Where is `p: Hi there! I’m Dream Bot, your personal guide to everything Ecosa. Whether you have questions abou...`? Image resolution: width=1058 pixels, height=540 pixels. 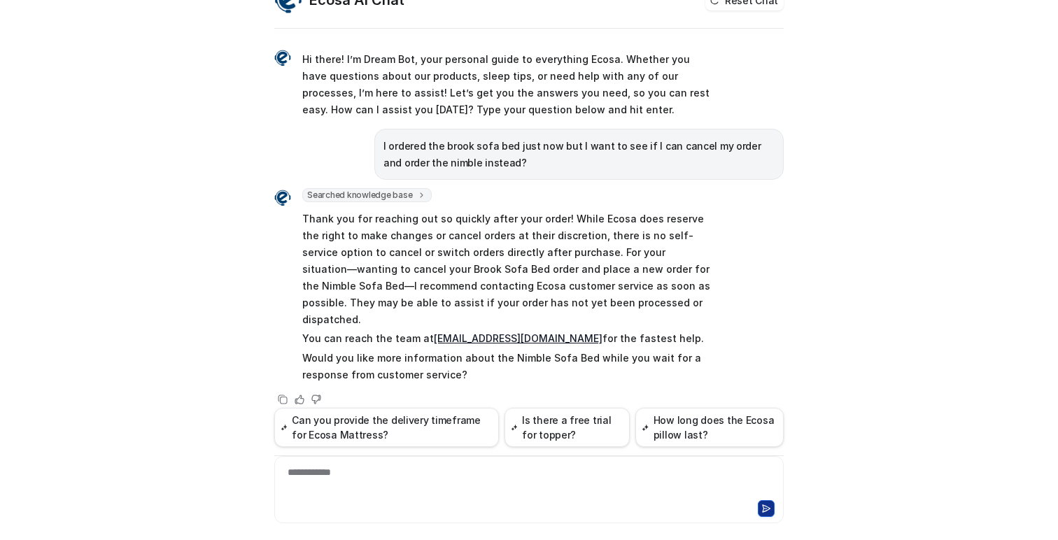 p: Hi there! I’m Dream Bot, your personal guide to everything Ecosa. Whether you have questions abou... is located at coordinates (506, 85).